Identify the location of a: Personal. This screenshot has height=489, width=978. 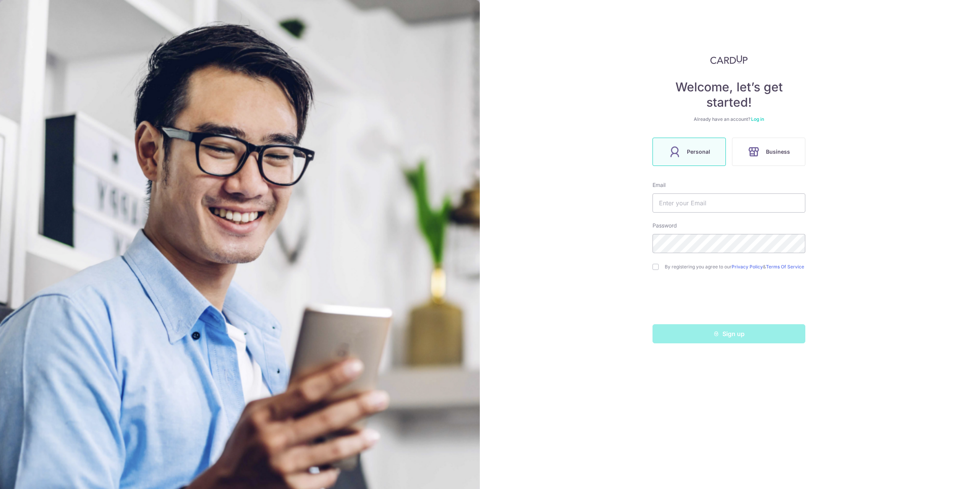
(689, 152).